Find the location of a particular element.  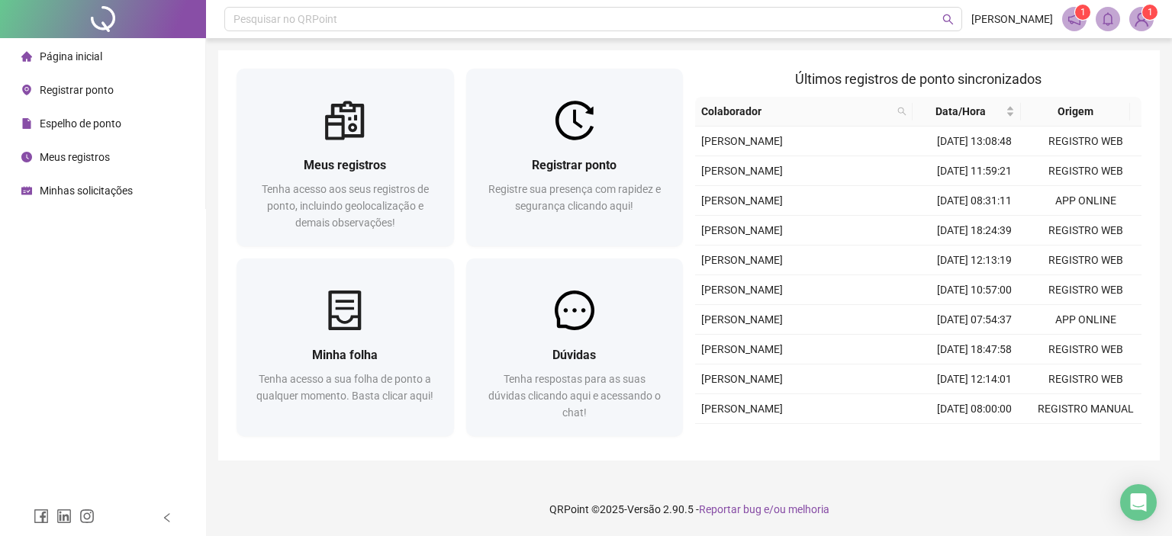

span: Página inicial is located at coordinates (71, 56).